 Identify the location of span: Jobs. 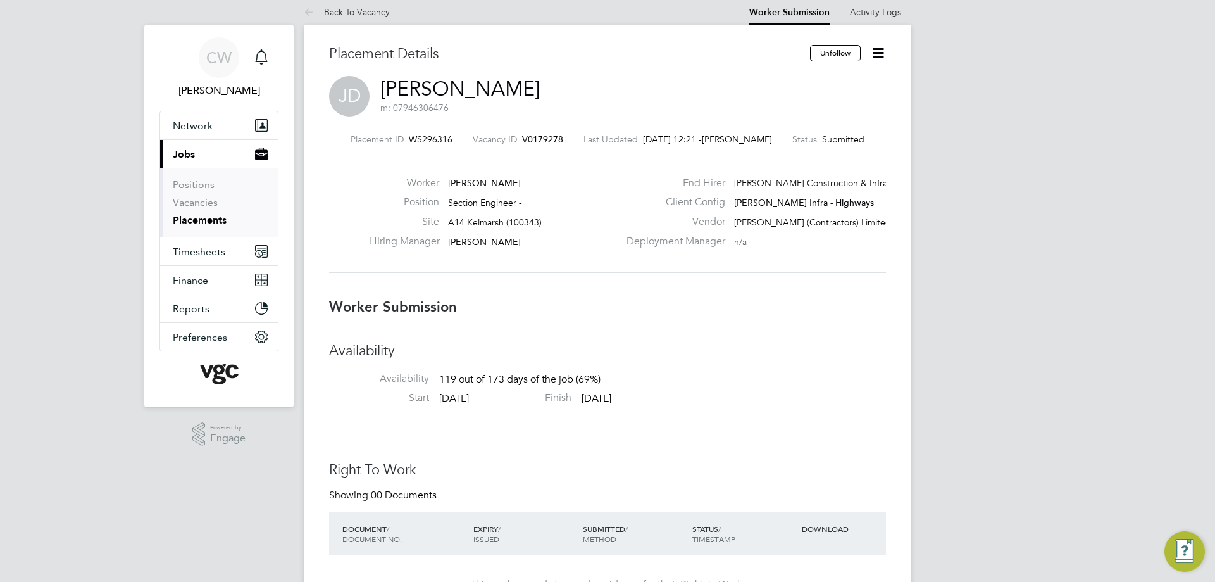
(184, 154).